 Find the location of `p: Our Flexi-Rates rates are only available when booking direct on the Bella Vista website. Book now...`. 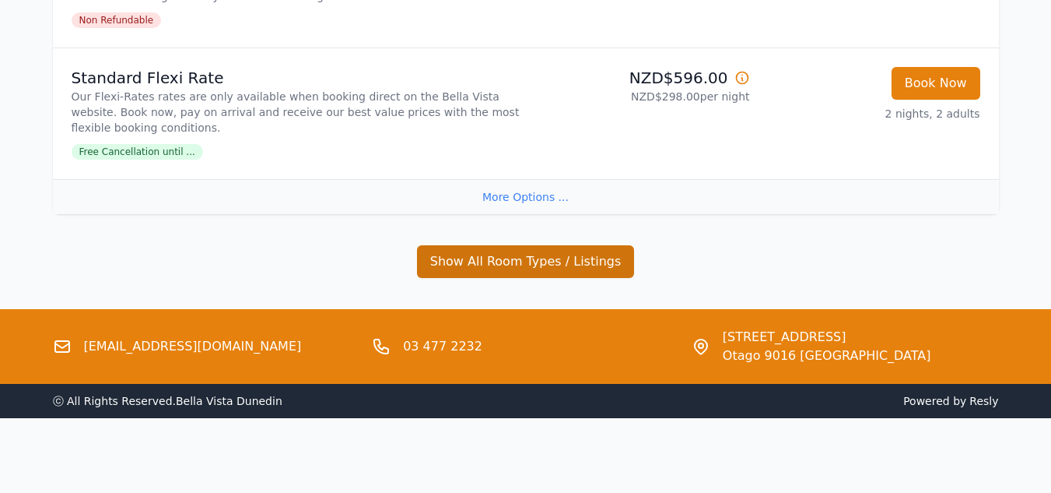

p: Our Flexi-Rates rates are only available when booking direct on the Bella Vista website. Book now... is located at coordinates (296, 112).